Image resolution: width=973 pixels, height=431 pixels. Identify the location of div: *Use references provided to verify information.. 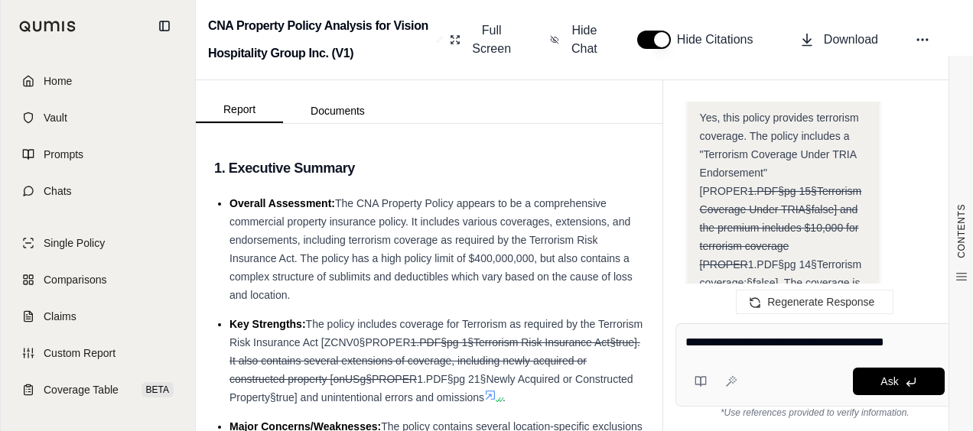
(815, 413).